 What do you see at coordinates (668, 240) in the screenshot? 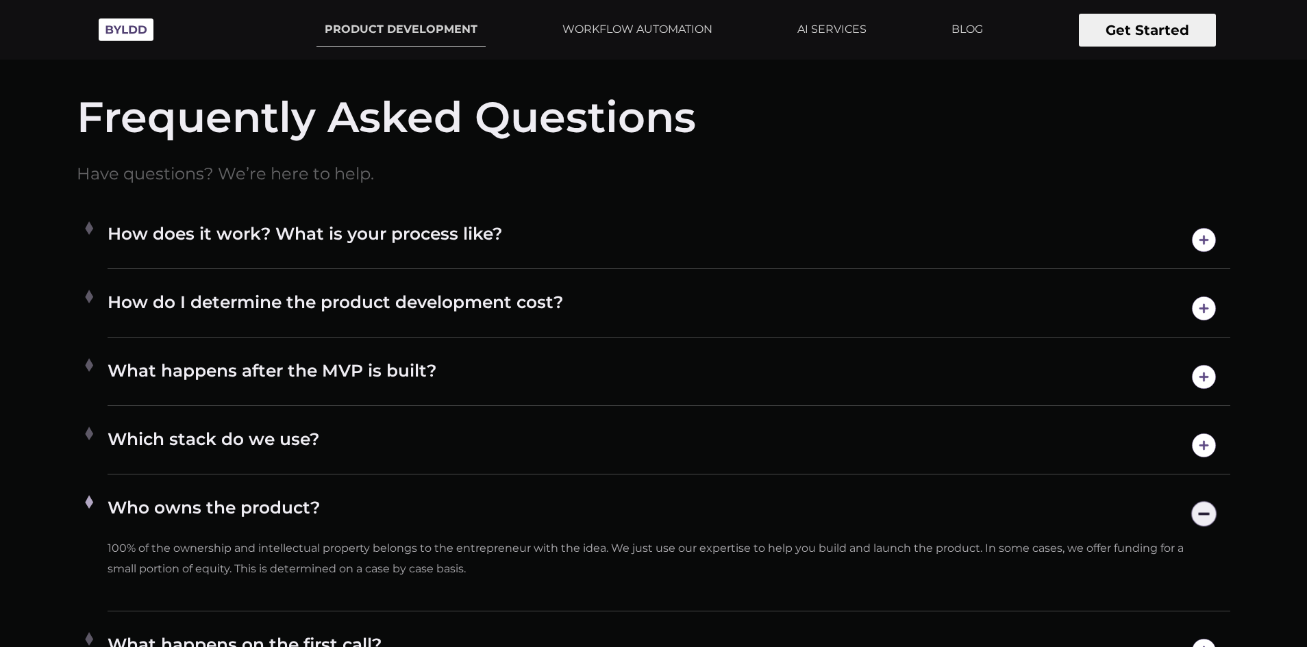
I see `h4: How does it work? What is your process like?` at bounding box center [668, 240].